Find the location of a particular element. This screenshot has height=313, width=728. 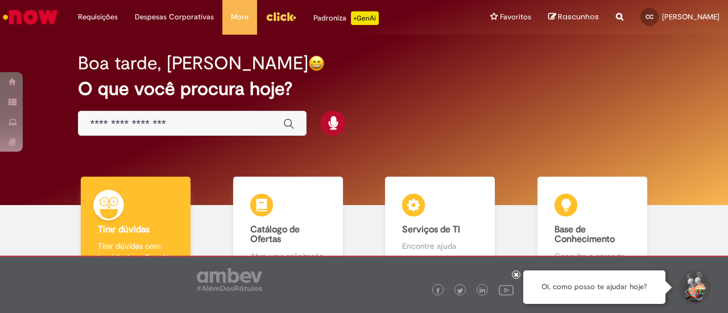

span: Favoritos is located at coordinates (515, 17).